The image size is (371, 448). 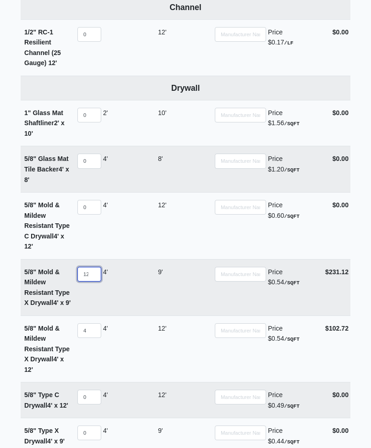 I want to click on div: $0.17, so click(x=296, y=38).